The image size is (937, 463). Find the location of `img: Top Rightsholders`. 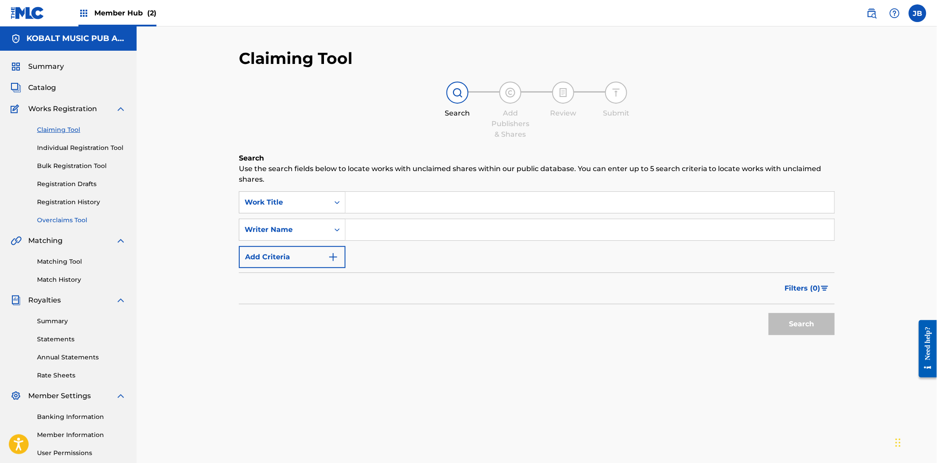

img: Top Rightsholders is located at coordinates (84, 13).